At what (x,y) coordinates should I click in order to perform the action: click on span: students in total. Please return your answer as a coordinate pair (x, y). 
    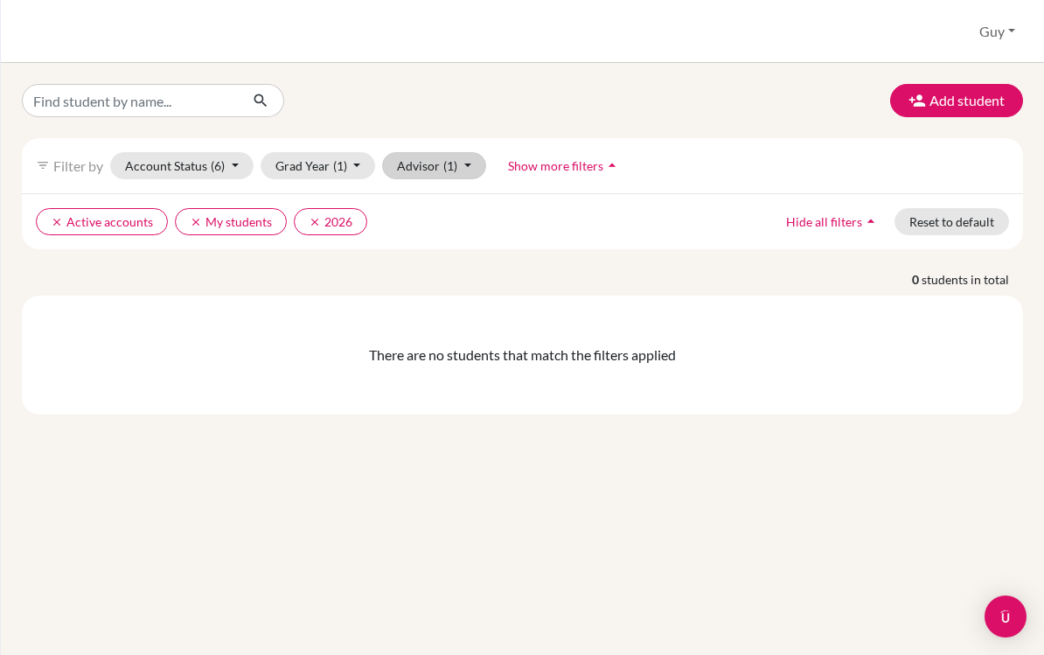
    Looking at the image, I should click on (972, 279).